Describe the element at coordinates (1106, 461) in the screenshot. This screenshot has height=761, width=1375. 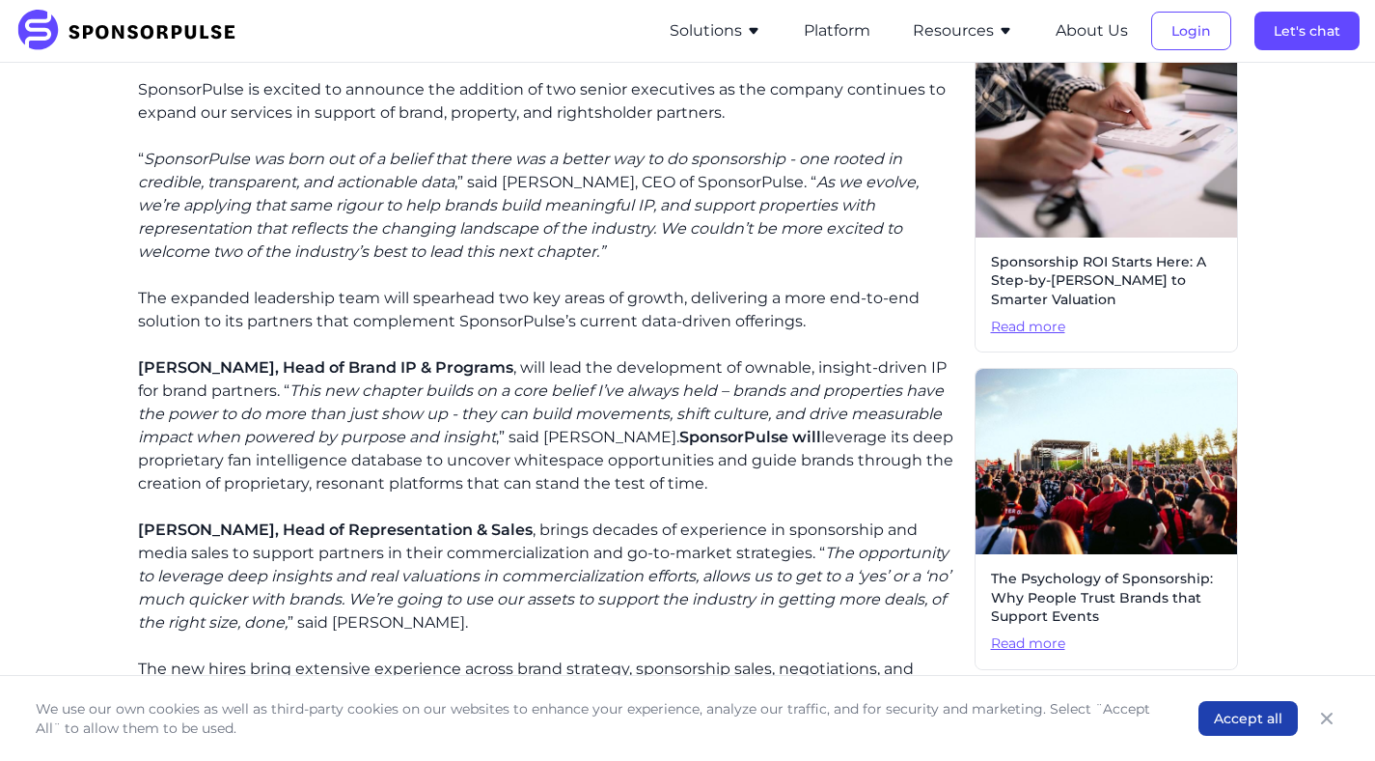
I see `img: Sebastian Pociecha courtesy of Unsplash` at that location.